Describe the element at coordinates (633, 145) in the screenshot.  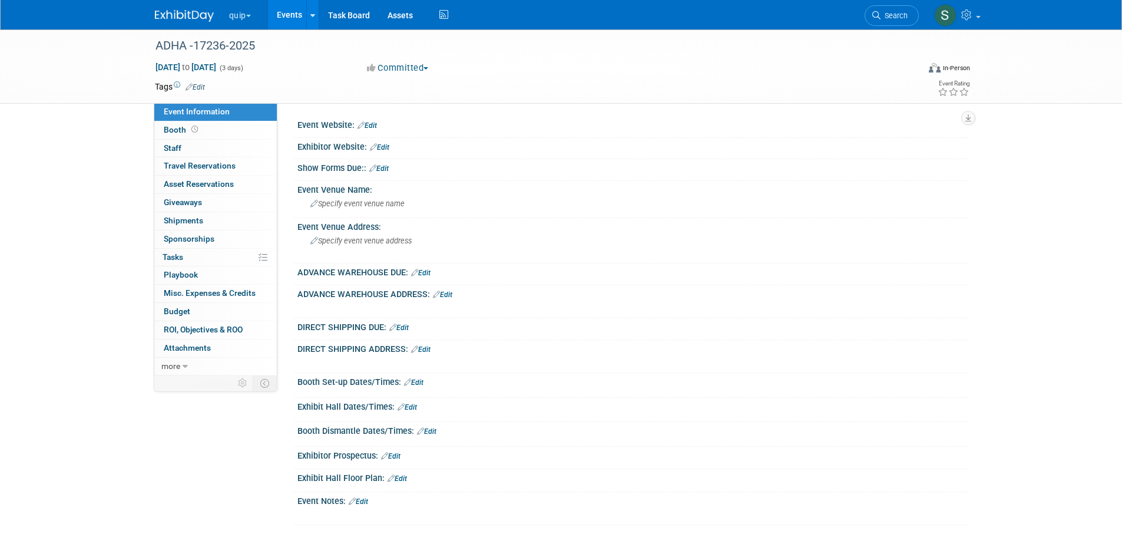
I see `div: Exhibitor Website:` at that location.